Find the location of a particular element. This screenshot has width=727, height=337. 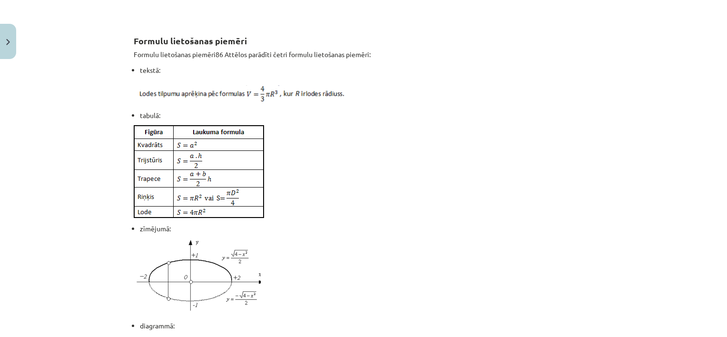

img: icon-close-lesson-0947bae3869378f0d4975bcd49f059093ad1ed9edebbc8119c70593378902aed.svg is located at coordinates (8, 42).